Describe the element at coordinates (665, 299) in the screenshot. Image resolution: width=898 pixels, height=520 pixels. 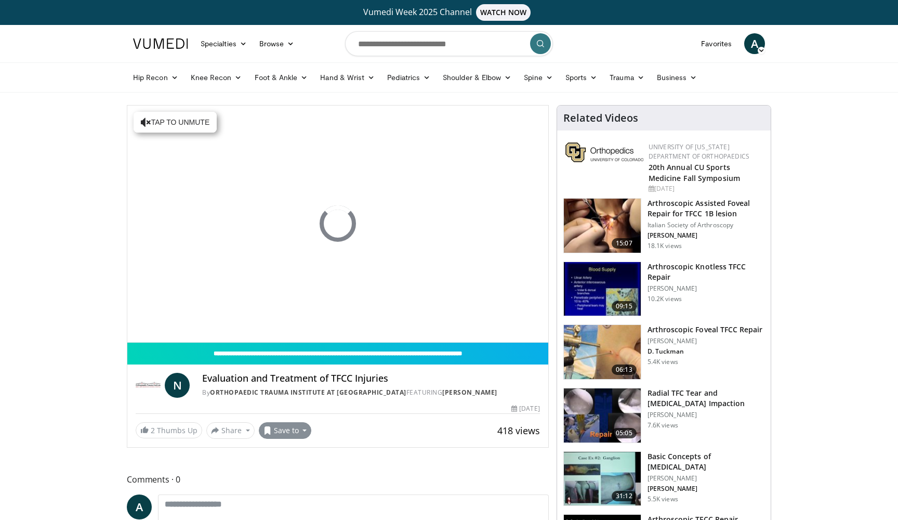
I see `p: 10.2K views` at that location.